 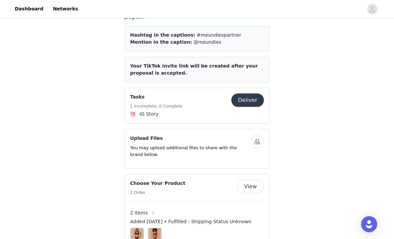 I want to click on span: Hashtag in the captions:, so click(x=163, y=35).